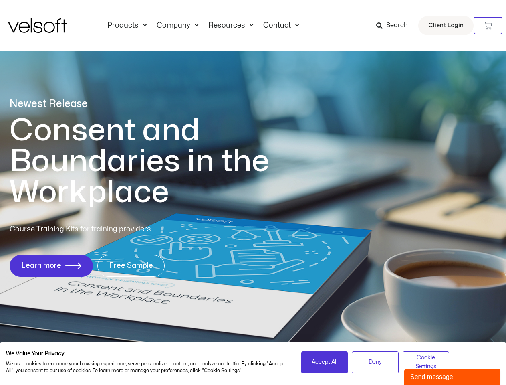  Describe the element at coordinates (156, 104) in the screenshot. I see `p: Newest Release` at that location.